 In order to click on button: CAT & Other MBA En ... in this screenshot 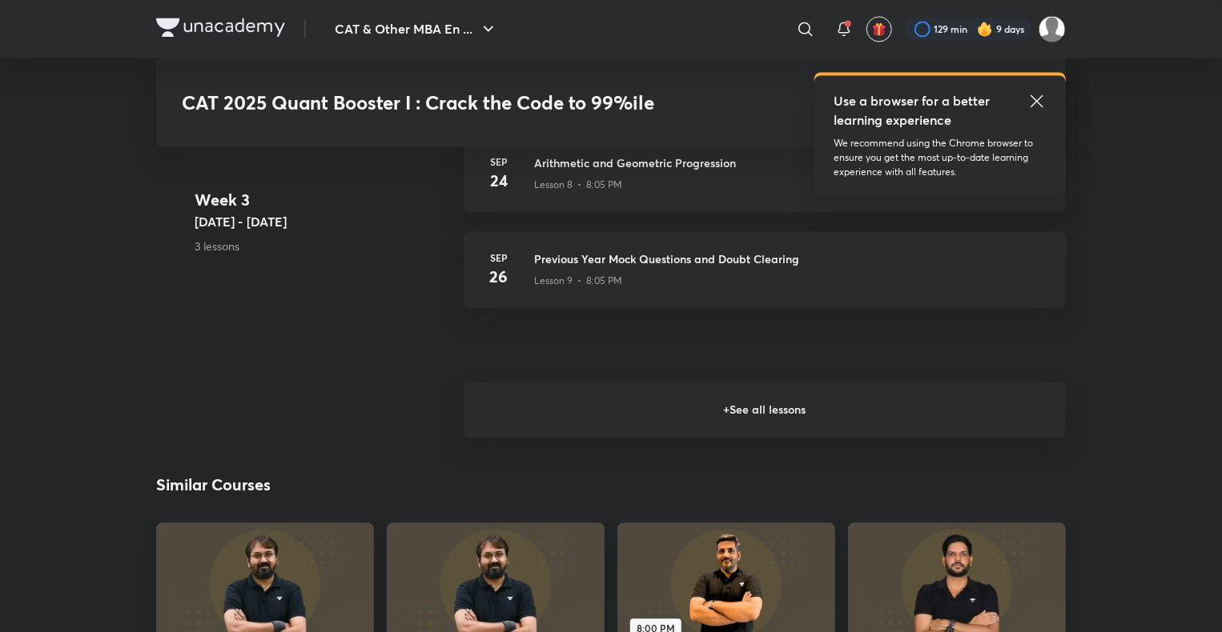, I will do `click(416, 29)`.